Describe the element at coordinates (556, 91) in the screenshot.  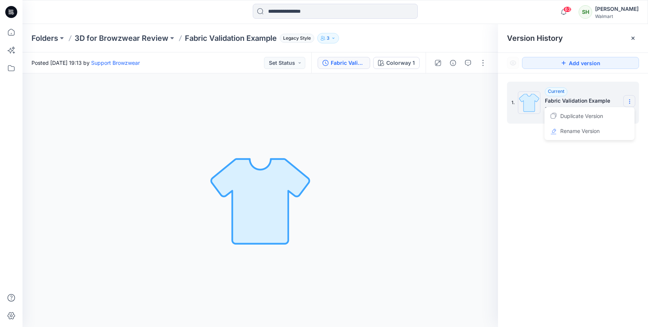
I see `span: Current` at that location.